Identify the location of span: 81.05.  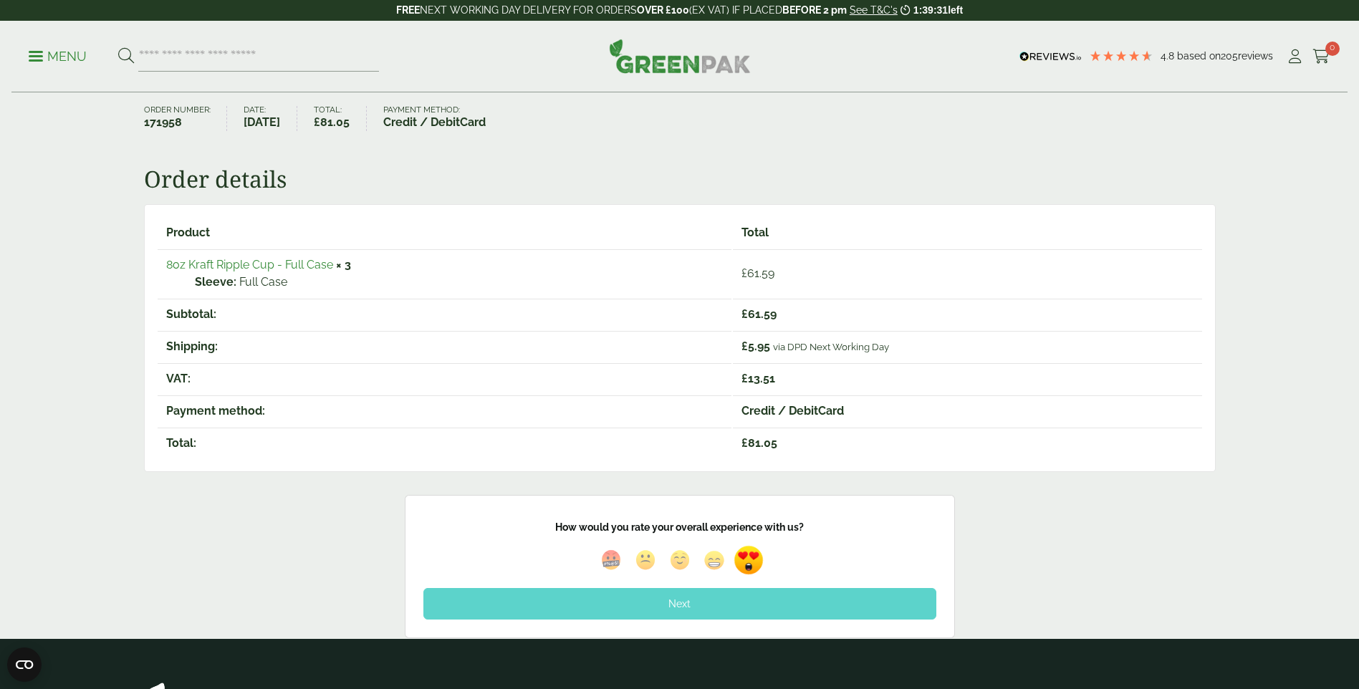
(759, 443).